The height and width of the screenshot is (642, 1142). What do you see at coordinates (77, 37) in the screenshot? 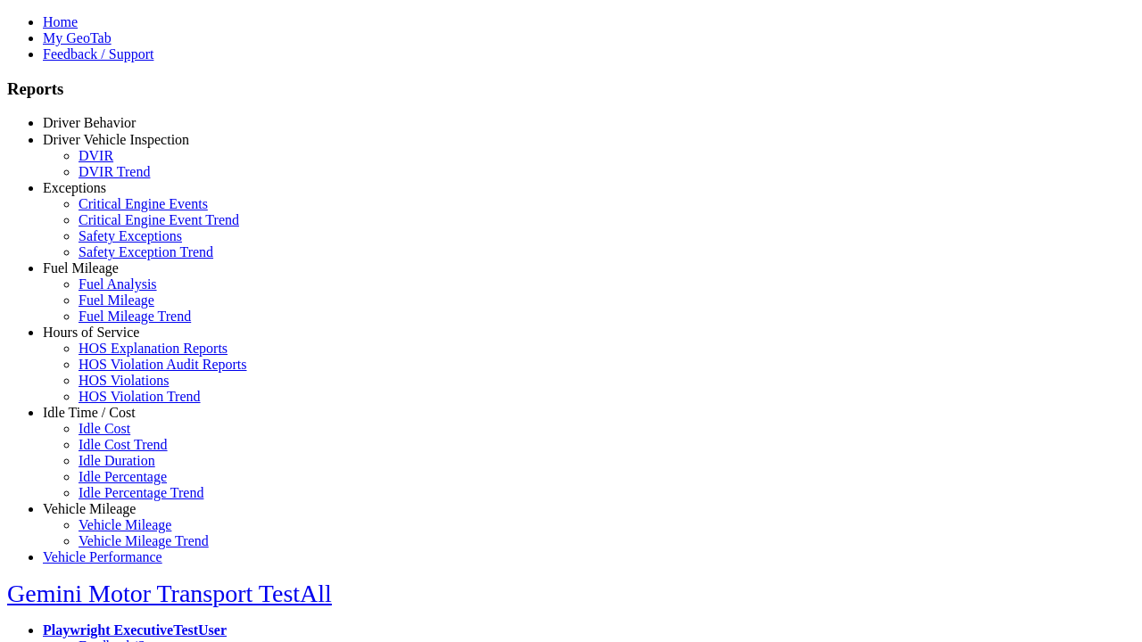
I see `a: My GeoTab` at bounding box center [77, 37].